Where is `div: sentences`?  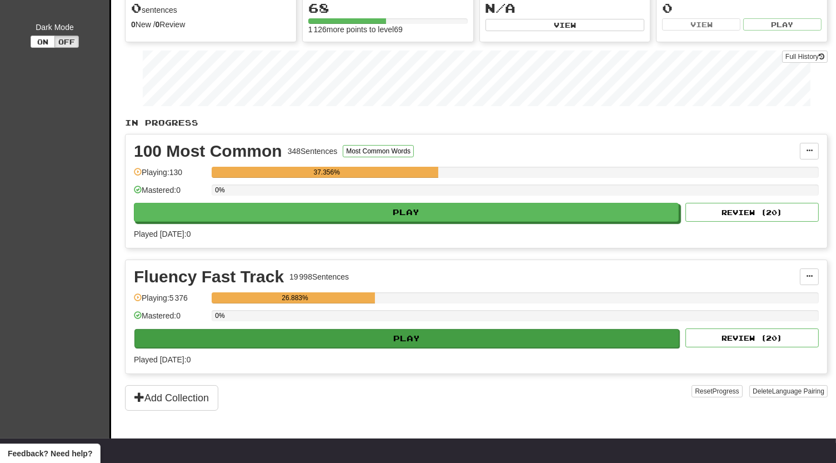 div: sentences is located at coordinates (210, 8).